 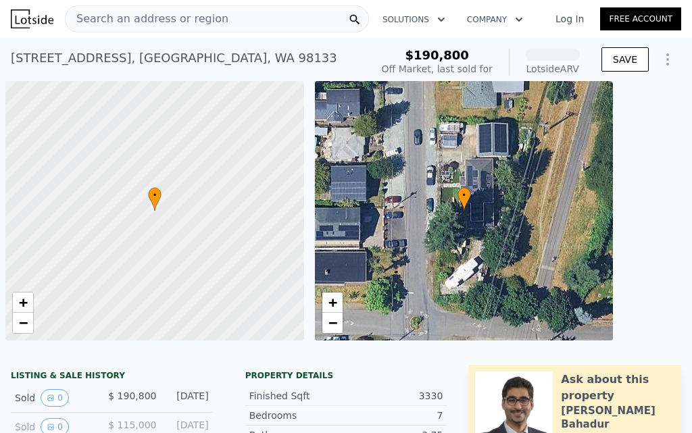 What do you see at coordinates (112, 377) in the screenshot?
I see `div: LISTING & SALE HISTORY` at bounding box center [112, 377].